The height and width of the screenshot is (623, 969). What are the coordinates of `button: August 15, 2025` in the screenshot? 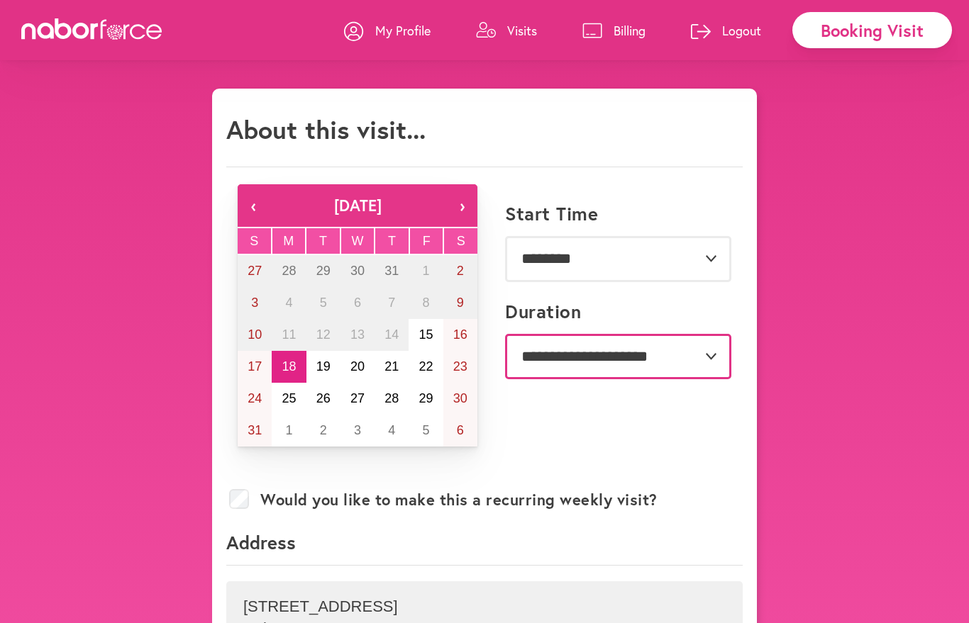 It's located at (425, 335).